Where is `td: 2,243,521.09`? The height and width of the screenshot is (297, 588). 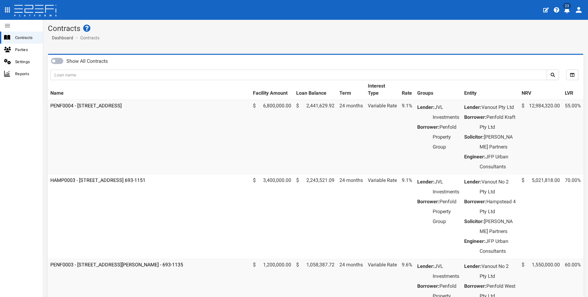
td: 2,243,521.09 is located at coordinates (315, 216).